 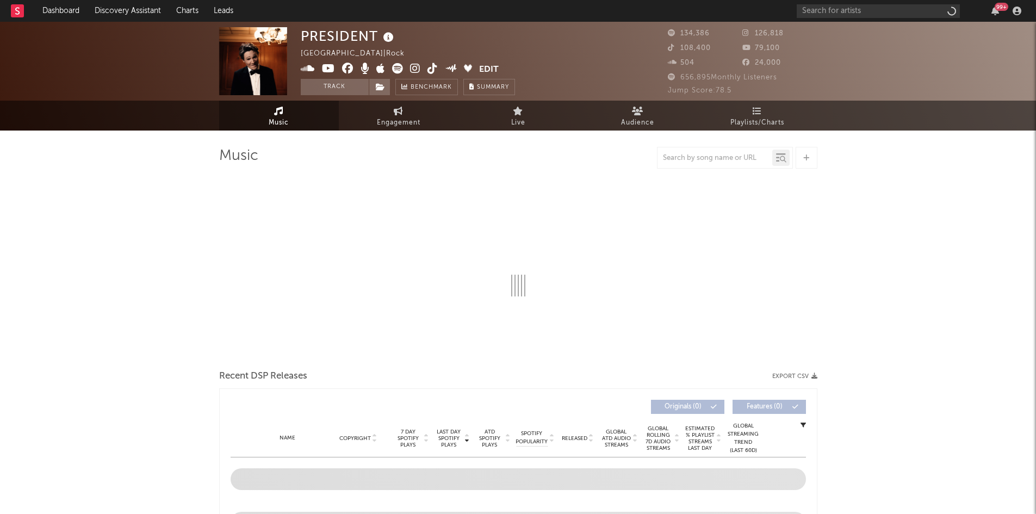 What do you see at coordinates (1001, 7) in the screenshot?
I see `div: 99 +` at bounding box center [1001, 7].